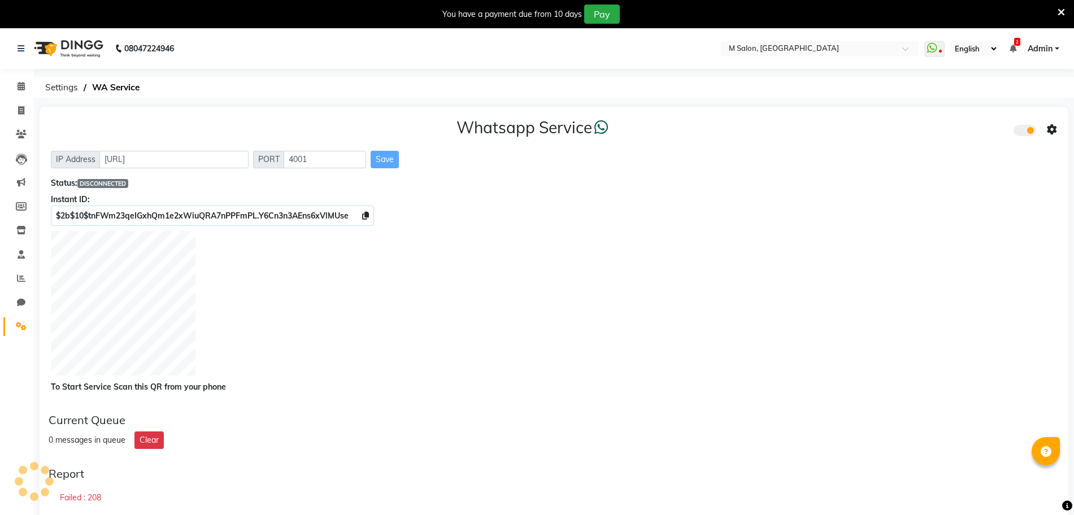  What do you see at coordinates (149, 49) in the screenshot?
I see `b: 08047224946` at bounding box center [149, 49].